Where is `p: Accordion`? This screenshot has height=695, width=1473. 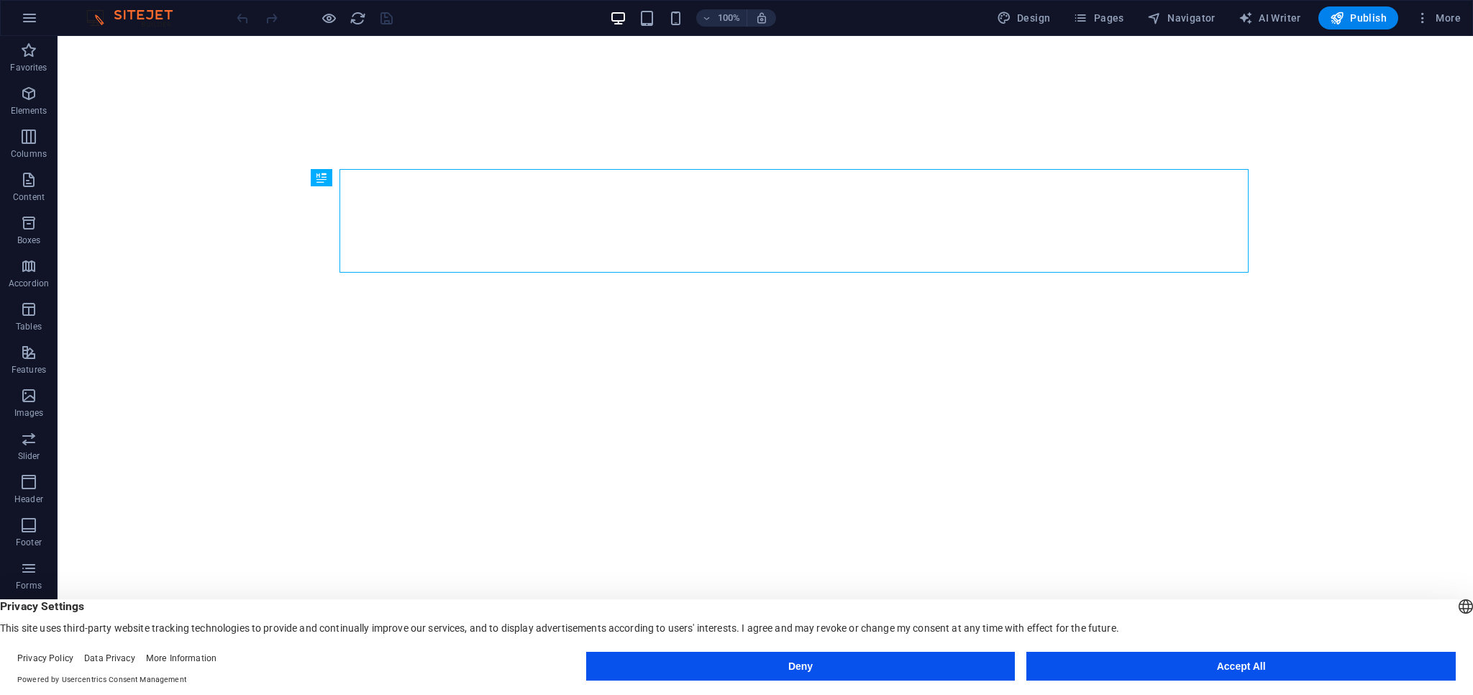 p: Accordion is located at coordinates (29, 283).